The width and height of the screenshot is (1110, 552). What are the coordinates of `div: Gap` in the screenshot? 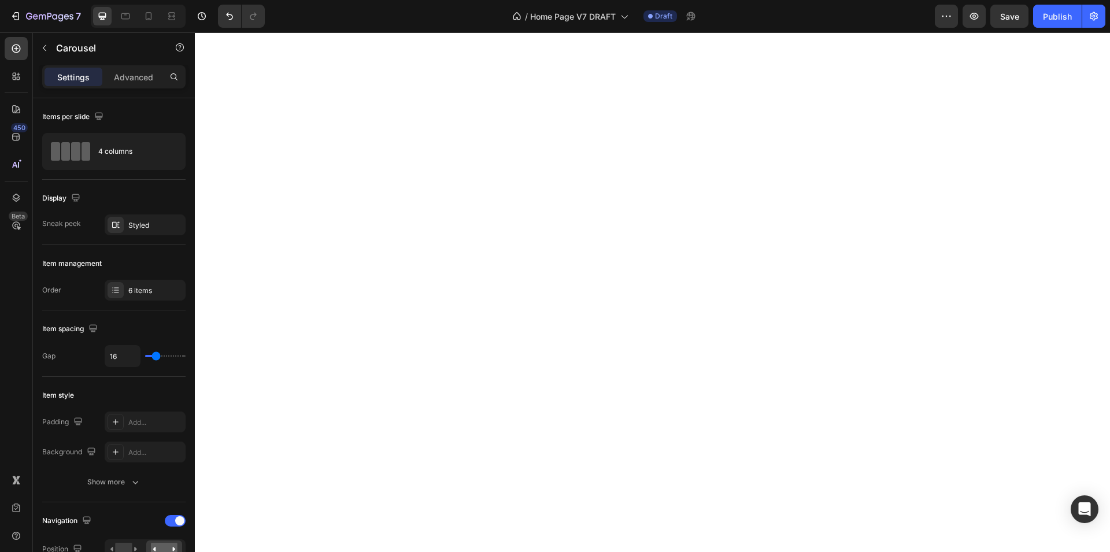 It's located at (49, 356).